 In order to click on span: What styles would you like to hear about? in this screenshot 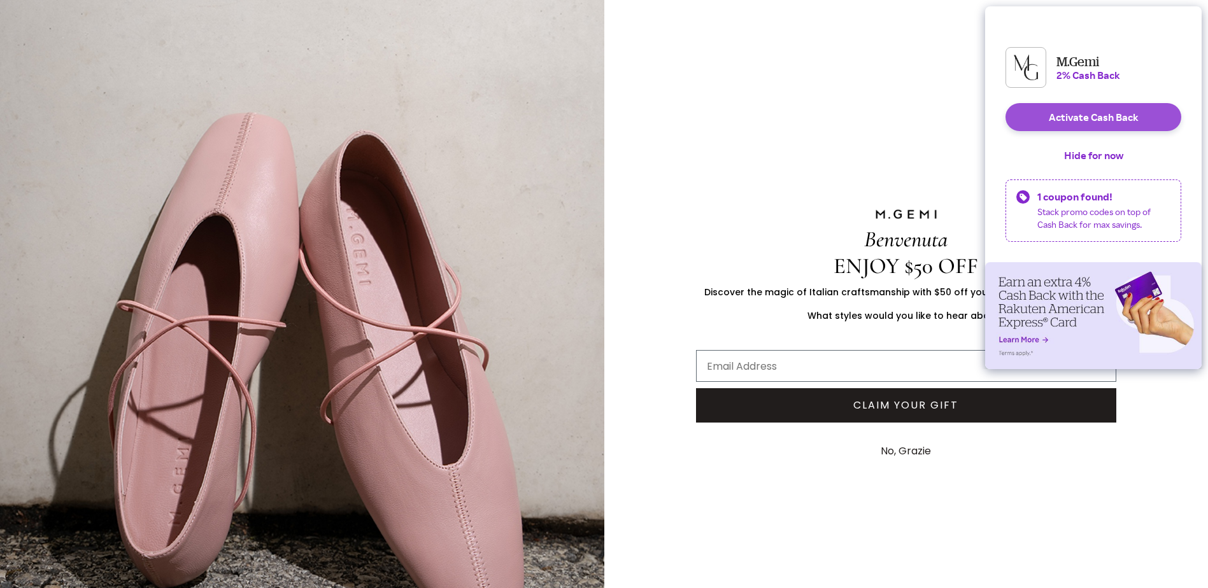, I will do `click(905, 316)`.